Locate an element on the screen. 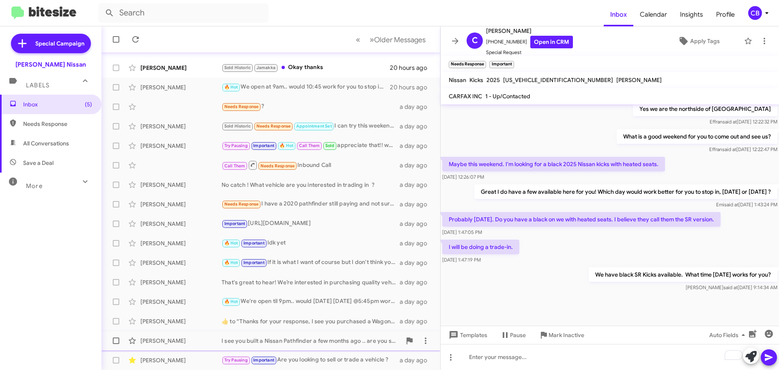 The image size is (779, 370). span: More is located at coordinates (34, 186).